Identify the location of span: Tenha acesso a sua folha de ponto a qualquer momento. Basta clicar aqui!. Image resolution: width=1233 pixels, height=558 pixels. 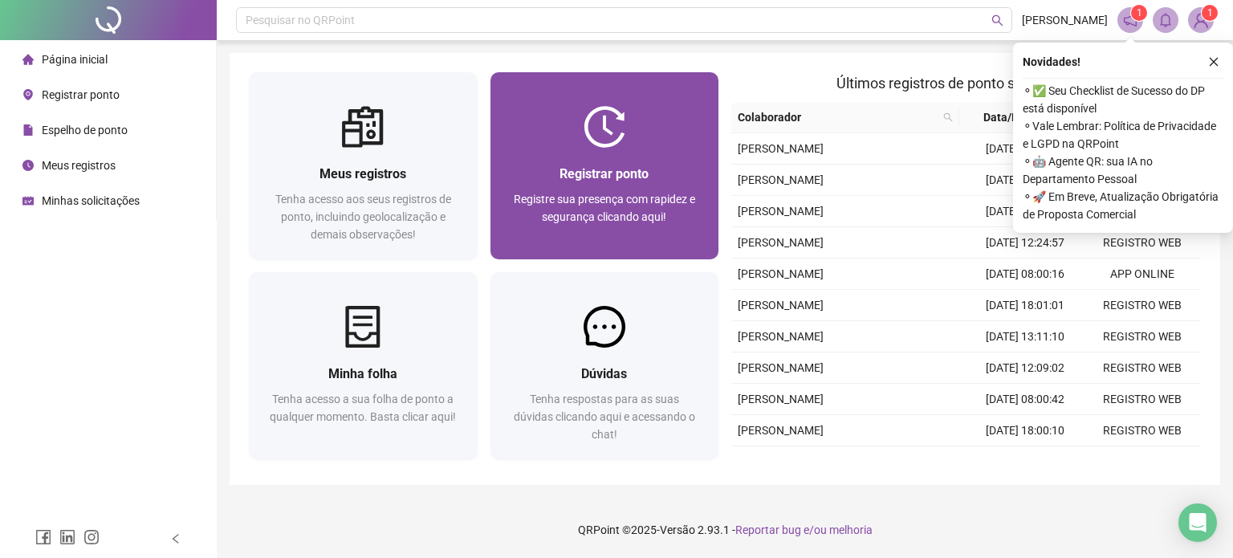
(363, 408).